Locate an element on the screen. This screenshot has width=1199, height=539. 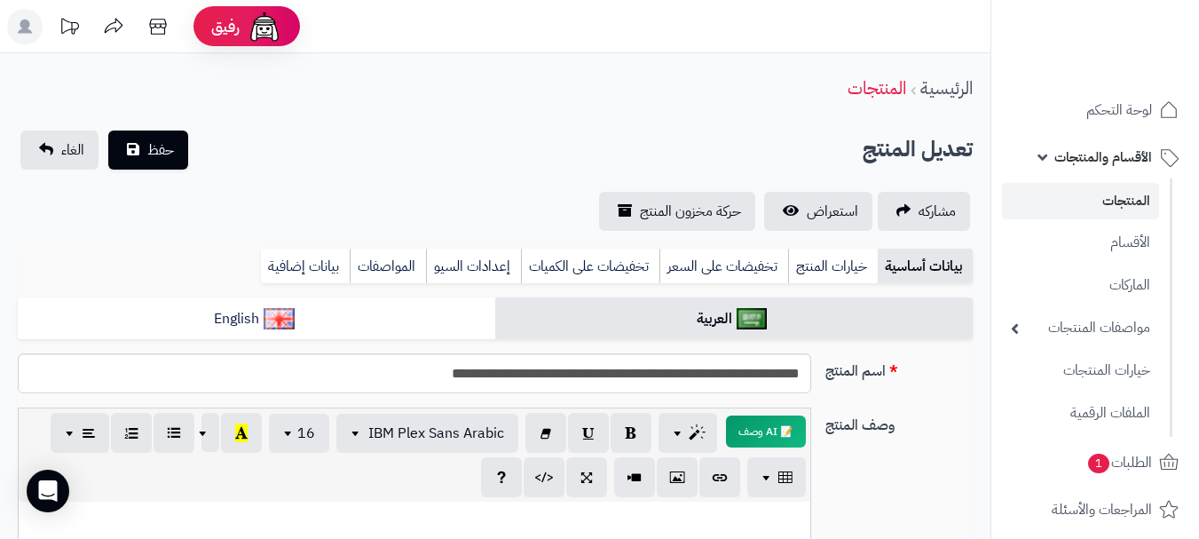
span: لوحة التحكم is located at coordinates (1120, 110).